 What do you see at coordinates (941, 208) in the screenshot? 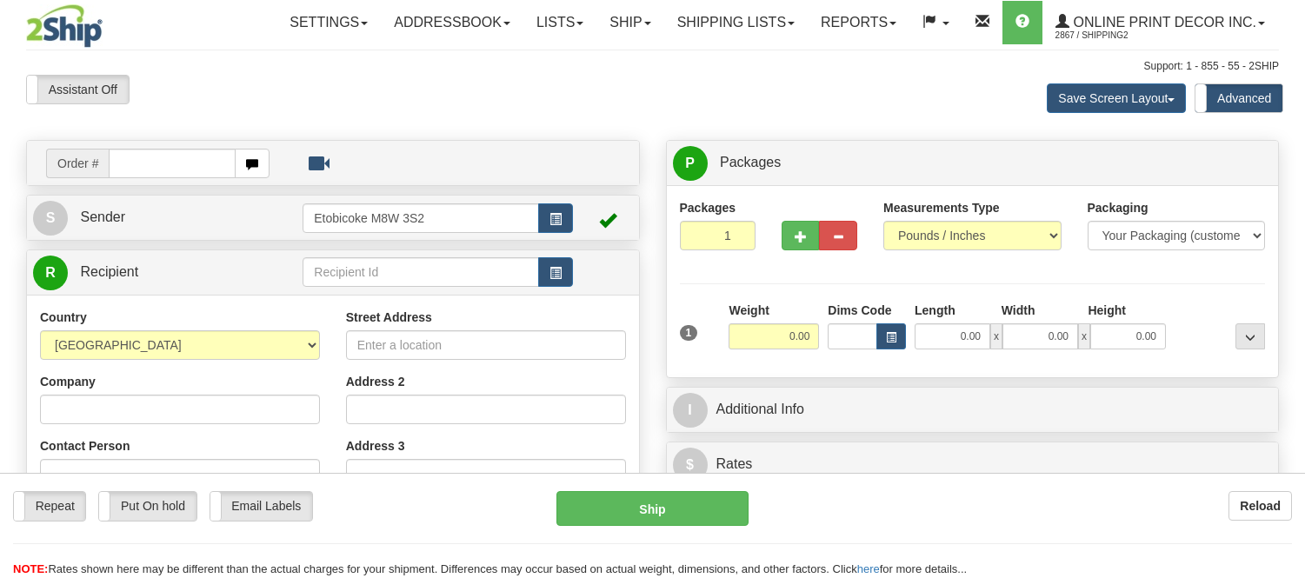
I see `label: Measurements Type` at bounding box center [941, 208].